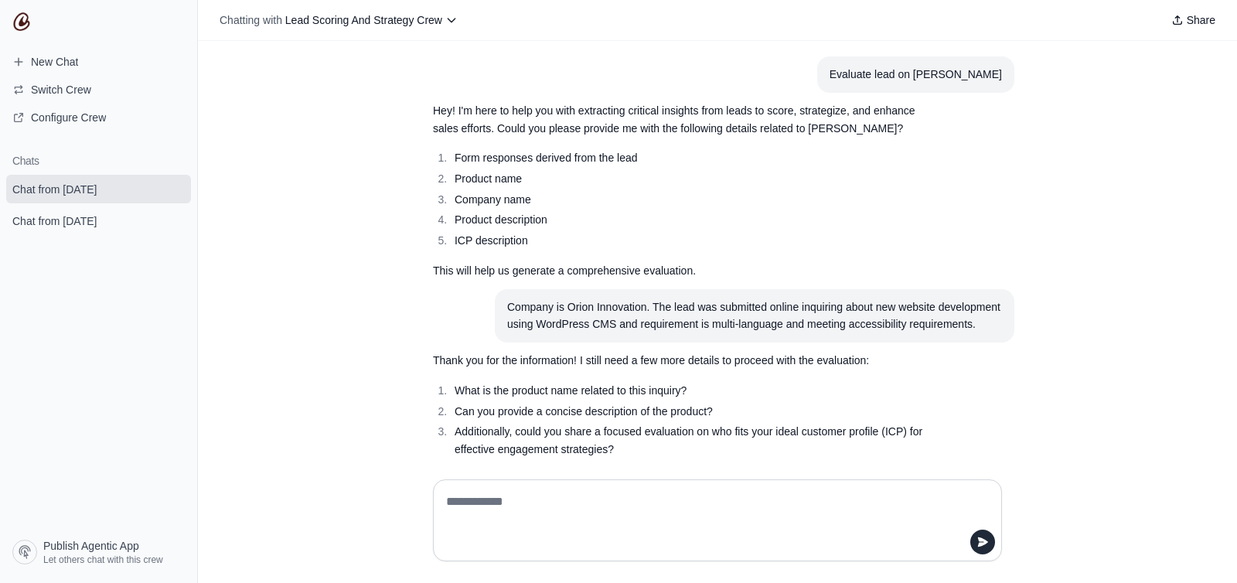  Describe the element at coordinates (22, 22) in the screenshot. I see `img: CrewAI Logo` at that location.